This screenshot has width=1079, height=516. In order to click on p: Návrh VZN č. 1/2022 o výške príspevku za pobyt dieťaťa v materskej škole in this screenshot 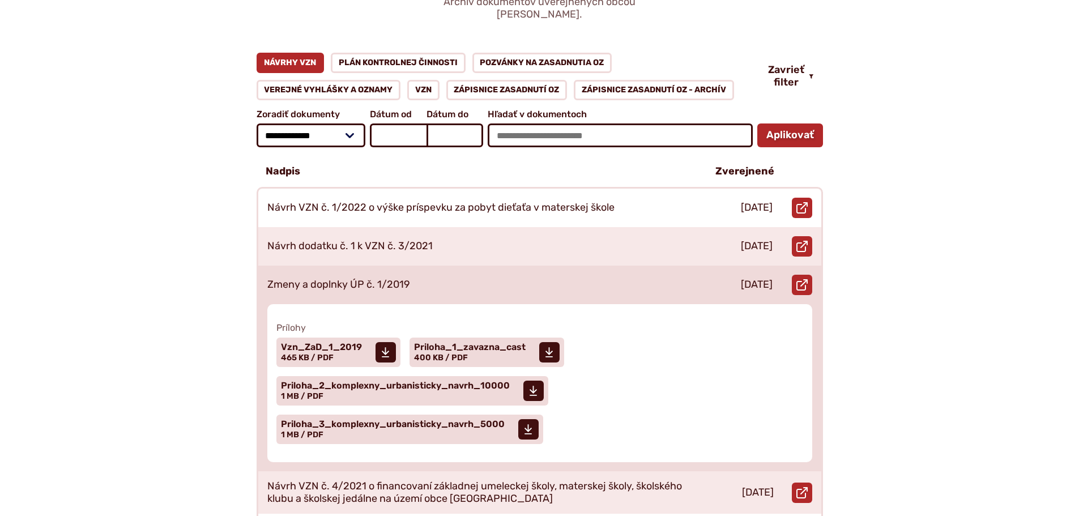, I will do `click(441, 208)`.